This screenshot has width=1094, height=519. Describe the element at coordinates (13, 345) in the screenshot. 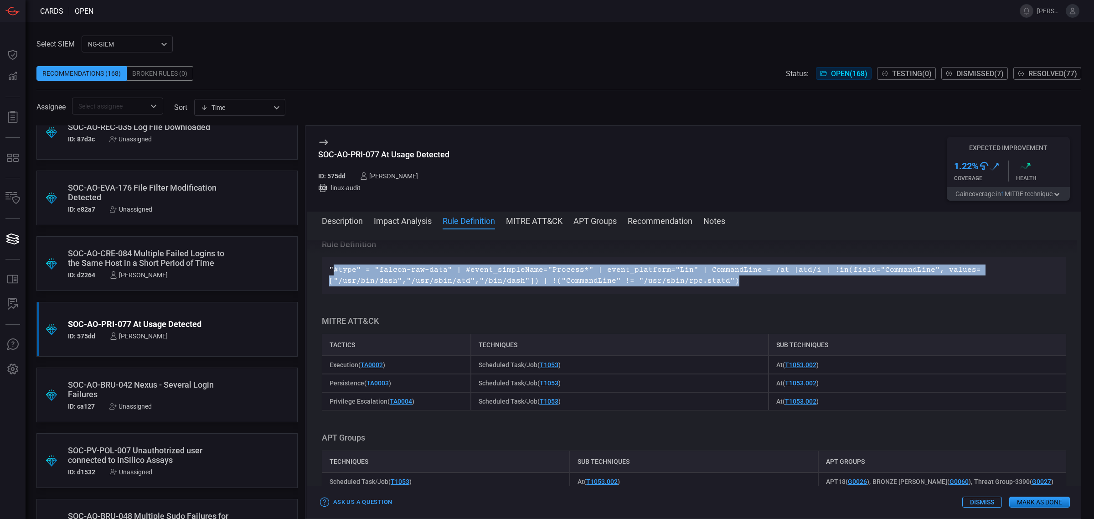

I see `button: Ask Us A Question` at that location.